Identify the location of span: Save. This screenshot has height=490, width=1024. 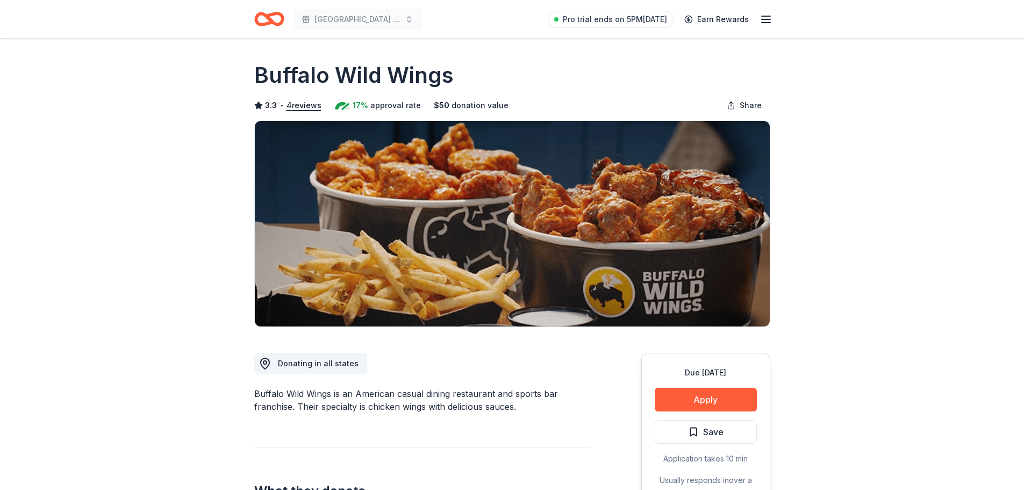
(713, 432).